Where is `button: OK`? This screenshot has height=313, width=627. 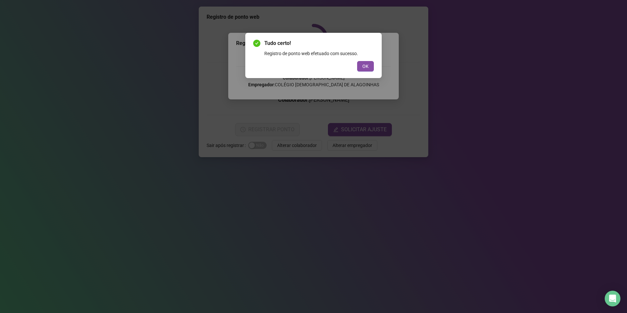
button: OK is located at coordinates (365, 66).